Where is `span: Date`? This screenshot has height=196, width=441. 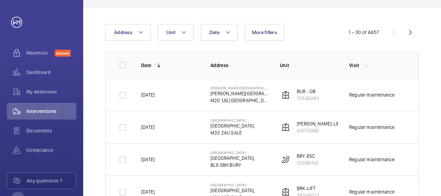
span: Date is located at coordinates (214, 32).